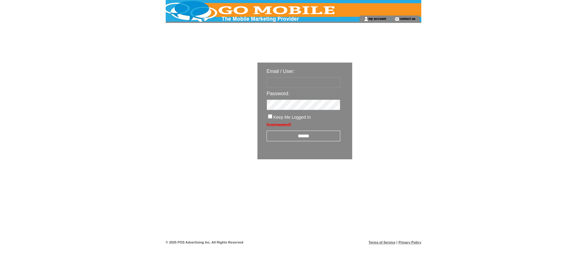  What do you see at coordinates (279, 124) in the screenshot?
I see `a: Forgot password?` at bounding box center [279, 124].